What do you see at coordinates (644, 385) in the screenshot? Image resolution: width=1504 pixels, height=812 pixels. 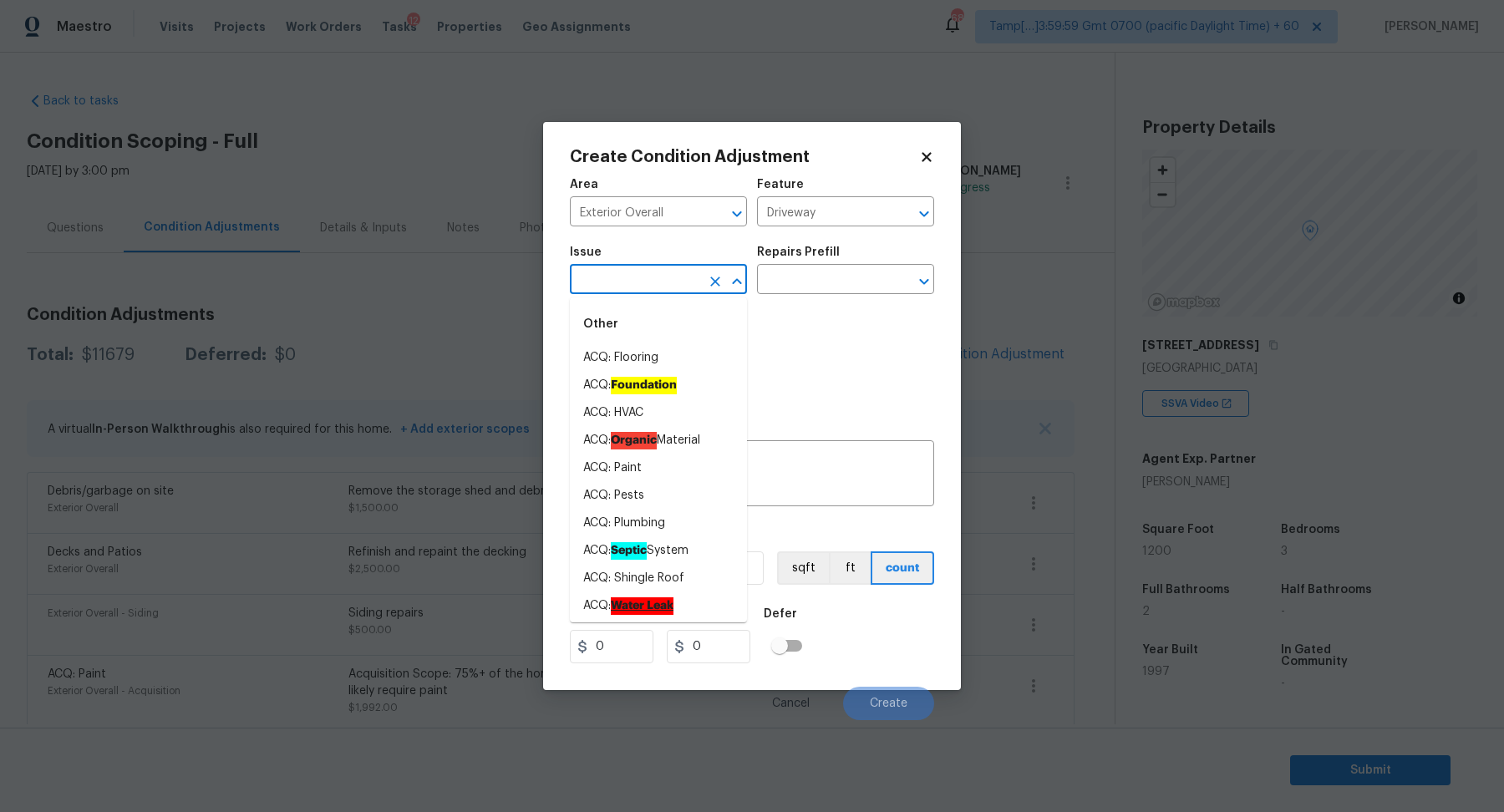 I see `ah_el_jm_1744356462066: Foundation` at bounding box center [644, 385].